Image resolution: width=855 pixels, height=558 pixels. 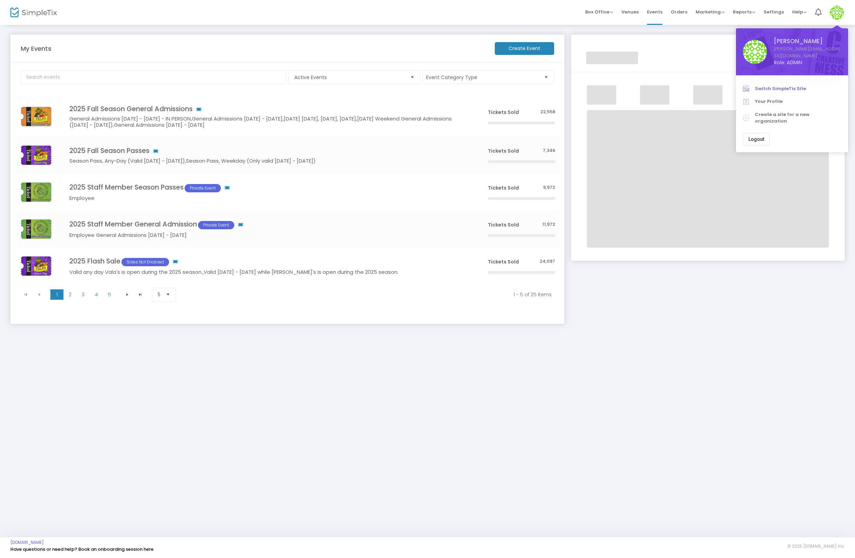 What do you see at coordinates (268, 188) in the screenshot?
I see `h4: 2025 Staff Member Season Passes` at bounding box center [268, 188].